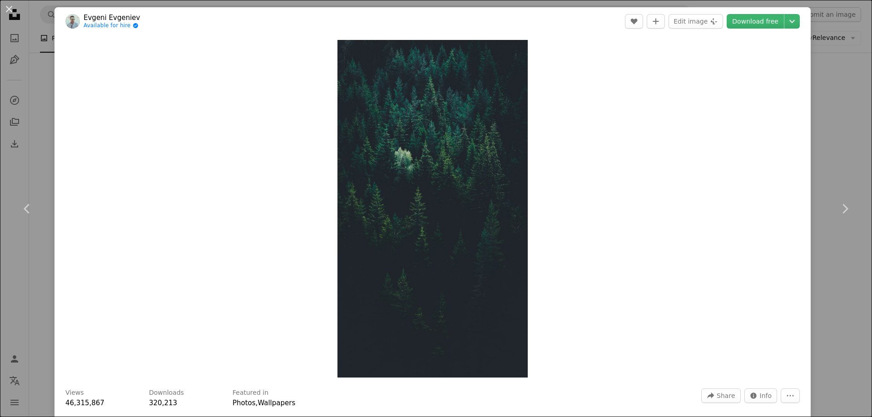 The width and height of the screenshot is (872, 417). Describe the element at coordinates (74, 393) in the screenshot. I see `h3: Views` at that location.